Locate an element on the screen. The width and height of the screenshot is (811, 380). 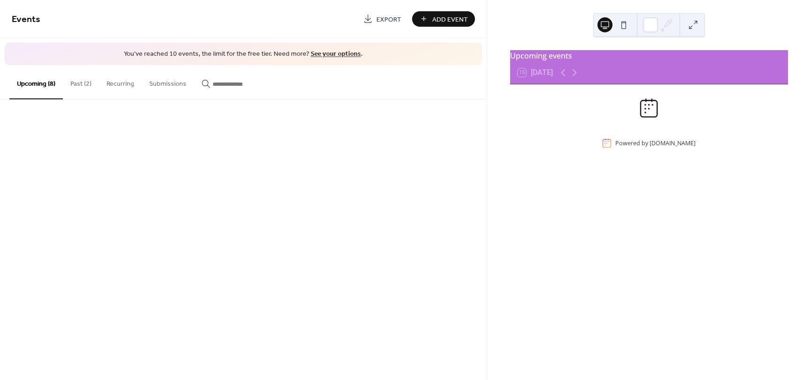
span: Export is located at coordinates (388, 19).